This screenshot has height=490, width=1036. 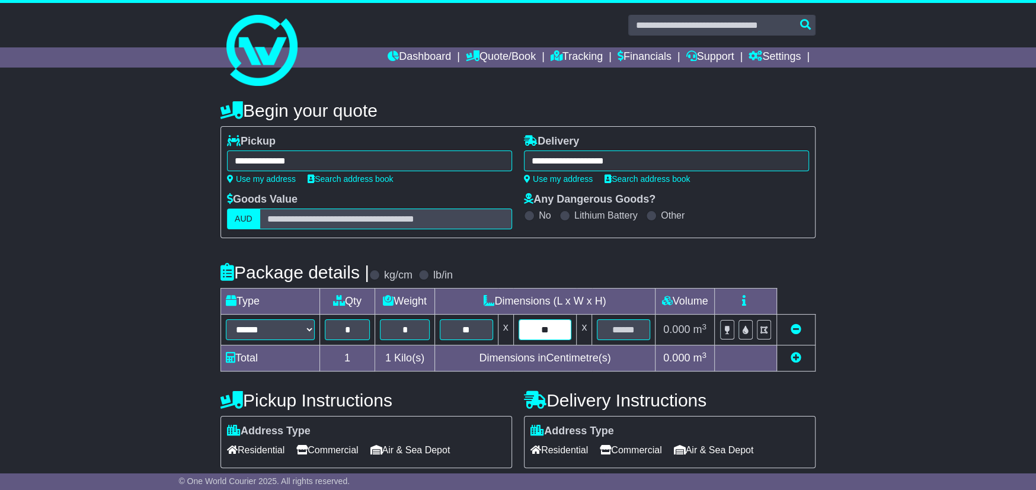 What do you see at coordinates (398, 276) in the screenshot?
I see `label: kg/cm` at bounding box center [398, 276].